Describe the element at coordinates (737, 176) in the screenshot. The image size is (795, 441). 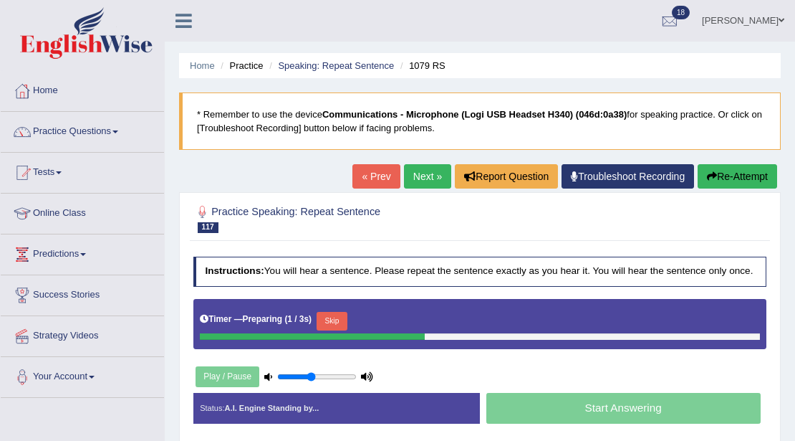
I see `button: Re-Attempt` at that location.